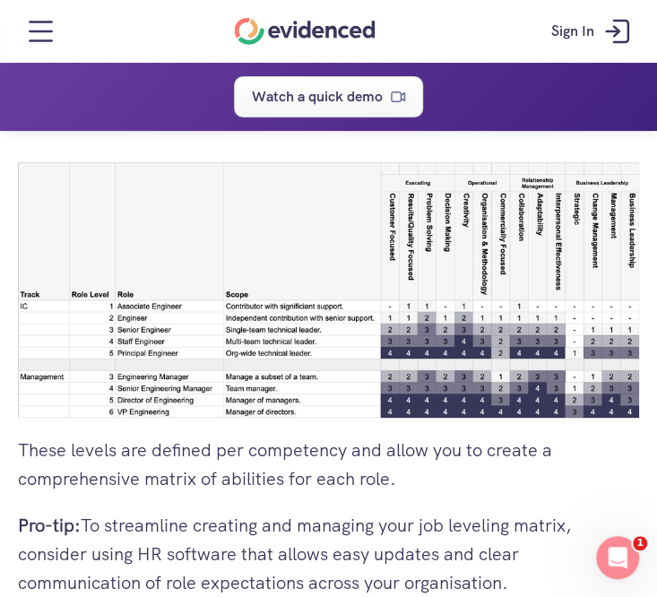  What do you see at coordinates (328, 464) in the screenshot?
I see `p: These levels are defined per competency and allow you to create a comprehensive matrix of abiliti...` at bounding box center [328, 464].